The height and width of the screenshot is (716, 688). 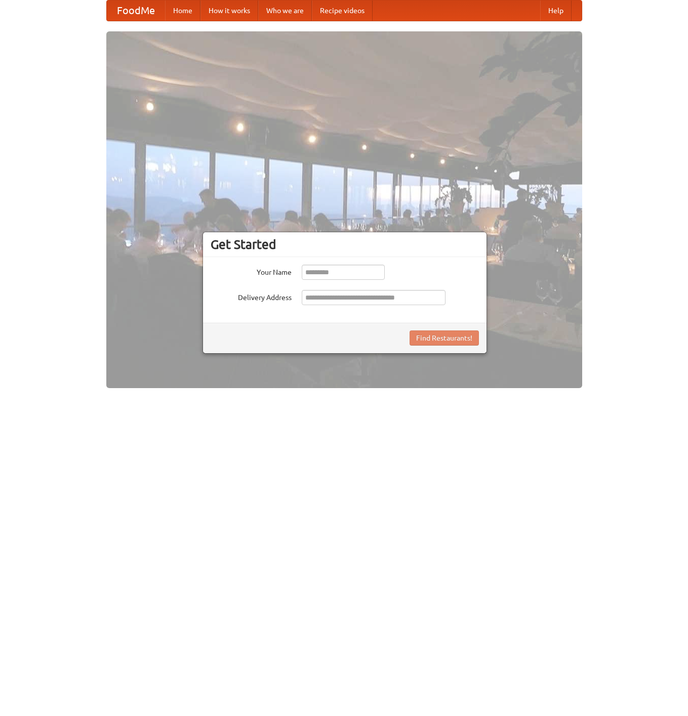 I want to click on a: Home, so click(x=183, y=11).